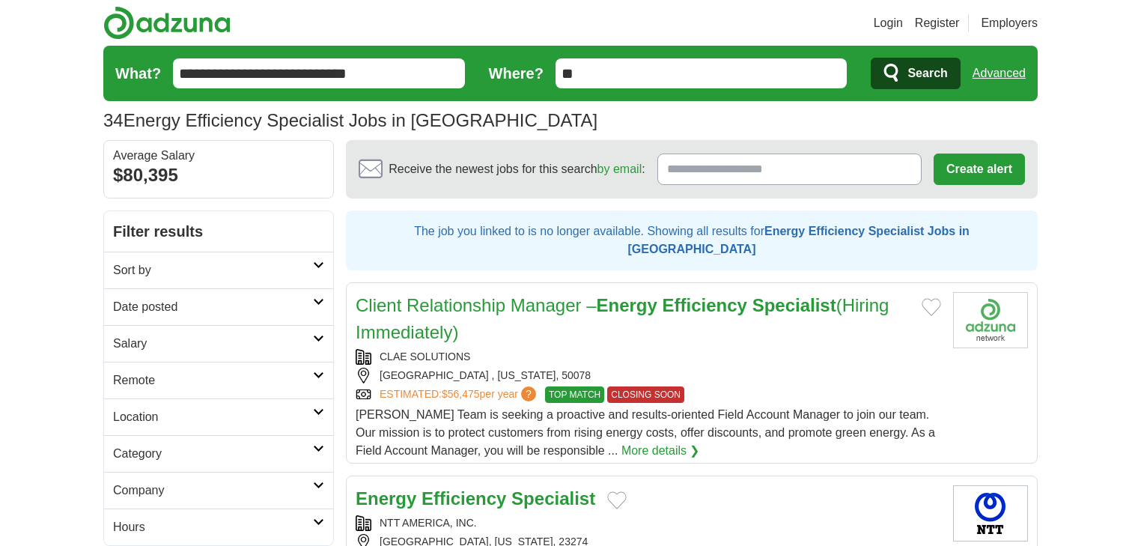 The height and width of the screenshot is (546, 1141). Describe the element at coordinates (459, 394) in the screenshot. I see `a: ESTIMATED:$56,475per year?` at that location.